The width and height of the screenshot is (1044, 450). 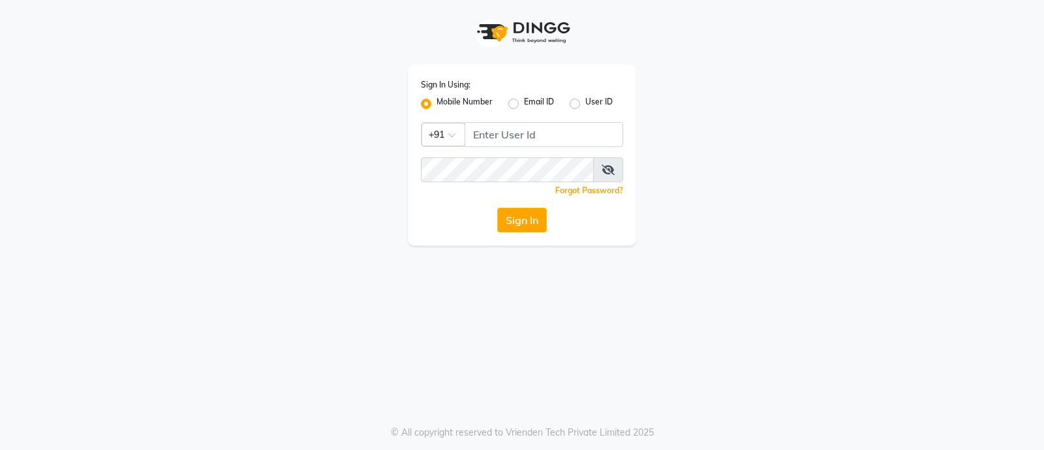 What do you see at coordinates (446, 85) in the screenshot?
I see `label: Sign In Using:` at bounding box center [446, 85].